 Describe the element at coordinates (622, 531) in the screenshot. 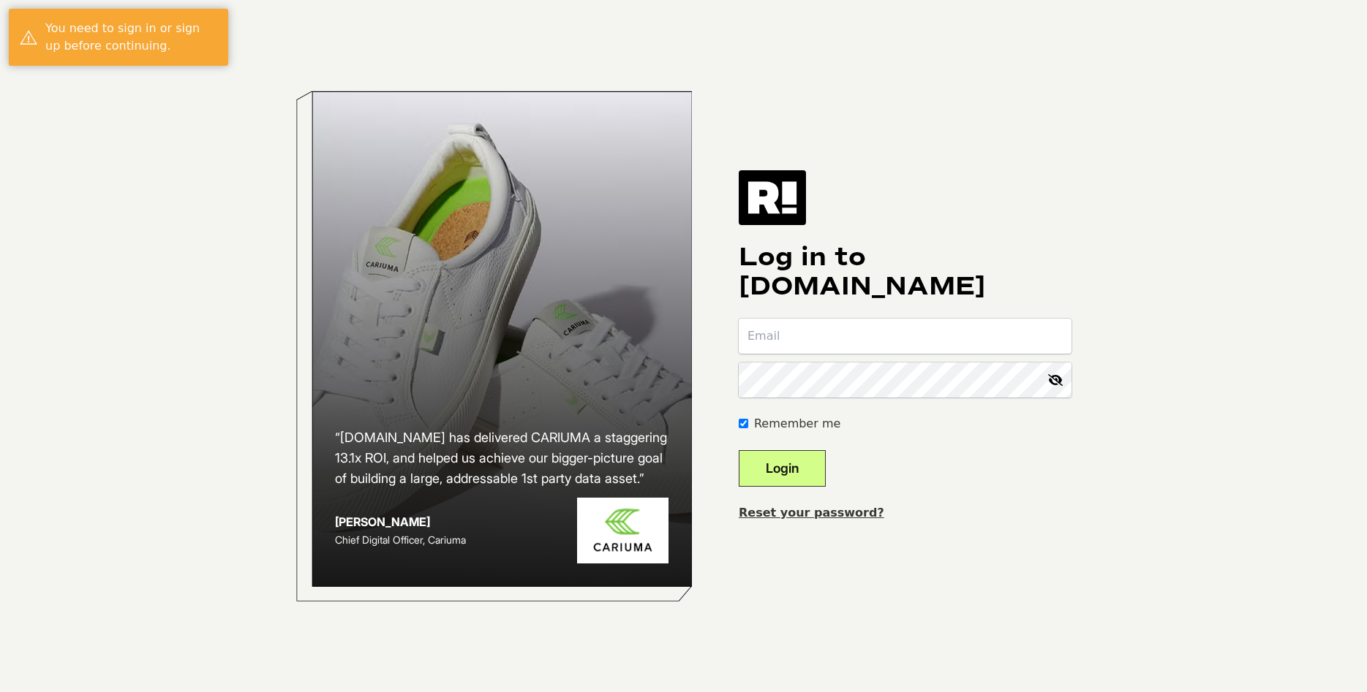

I see `img: Cariuma` at that location.